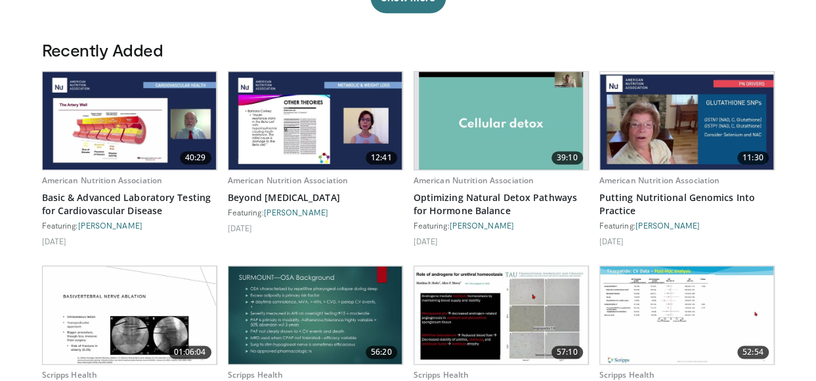 This screenshot has width=816, height=381. Describe the element at coordinates (753, 158) in the screenshot. I see `span: 11:30` at that location.